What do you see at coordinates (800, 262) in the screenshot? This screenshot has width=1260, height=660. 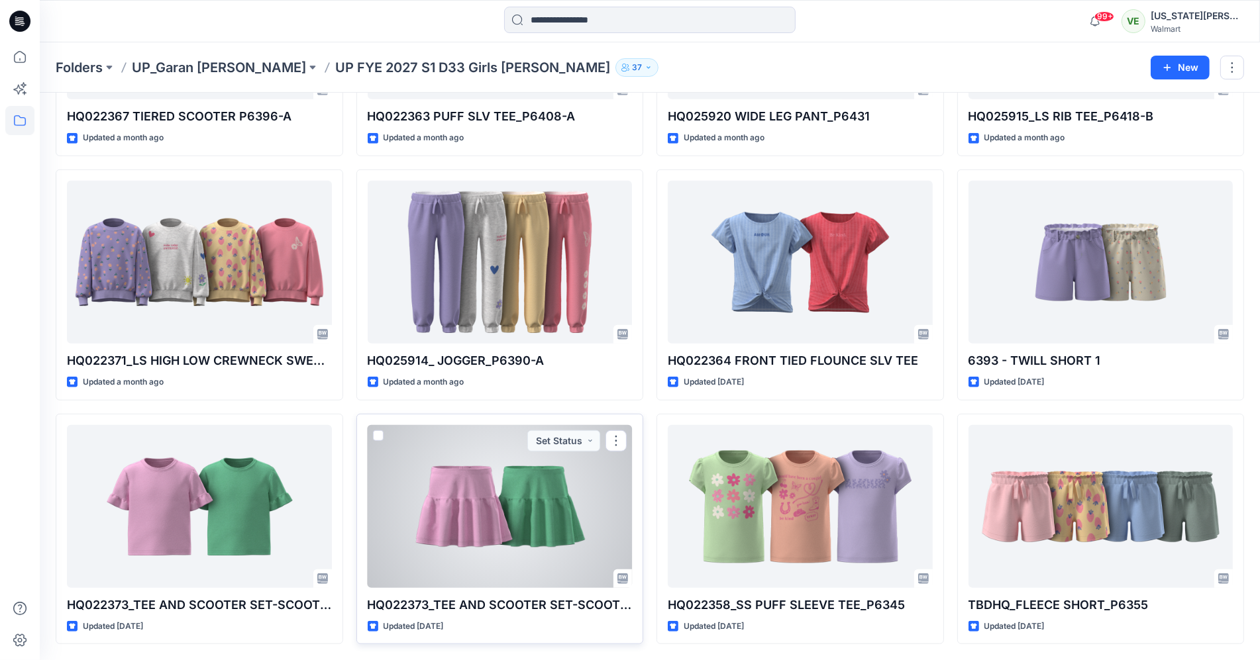 I see `a: HQ022364 FRONT TIED FLOUNCE SLV TEE` at bounding box center [800, 262].